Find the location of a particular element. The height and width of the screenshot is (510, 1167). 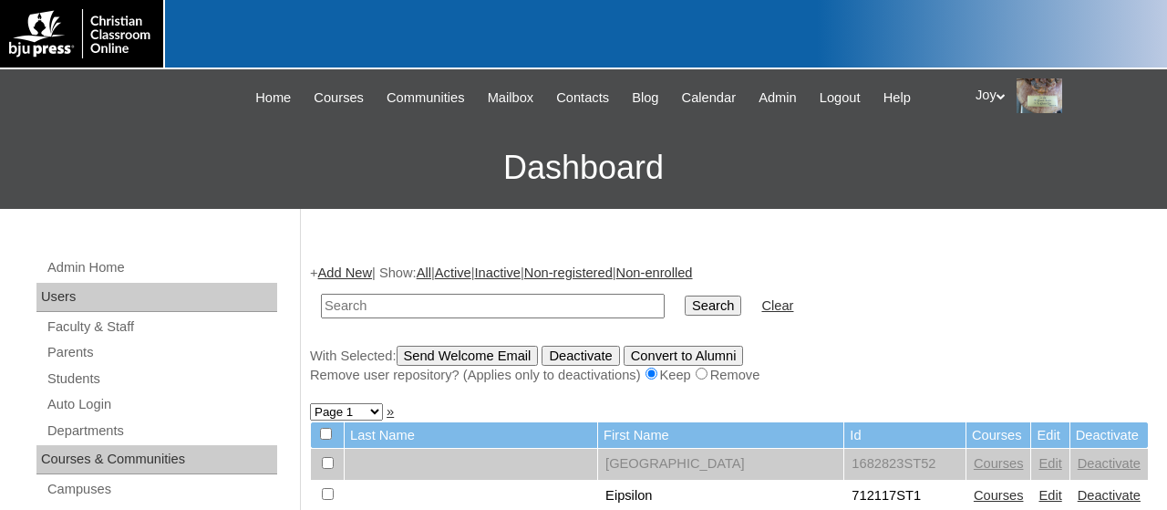

div: Joy is located at coordinates (1063, 96).